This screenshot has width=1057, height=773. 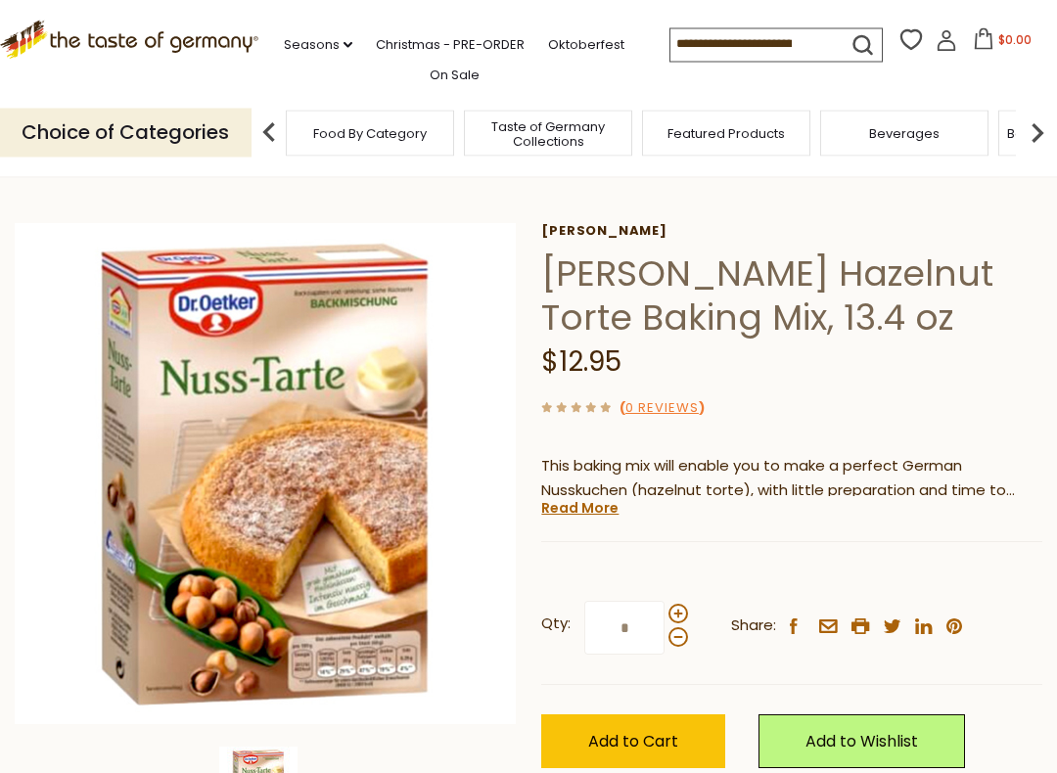 I want to click on a: Taste of Germany Collections, so click(x=548, y=134).